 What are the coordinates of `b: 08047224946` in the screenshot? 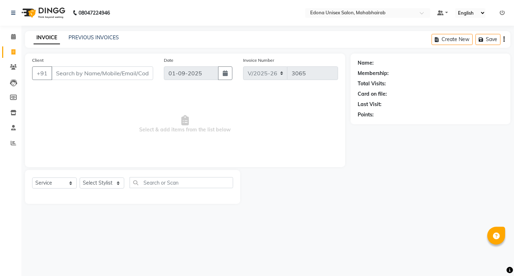 It's located at (94, 13).